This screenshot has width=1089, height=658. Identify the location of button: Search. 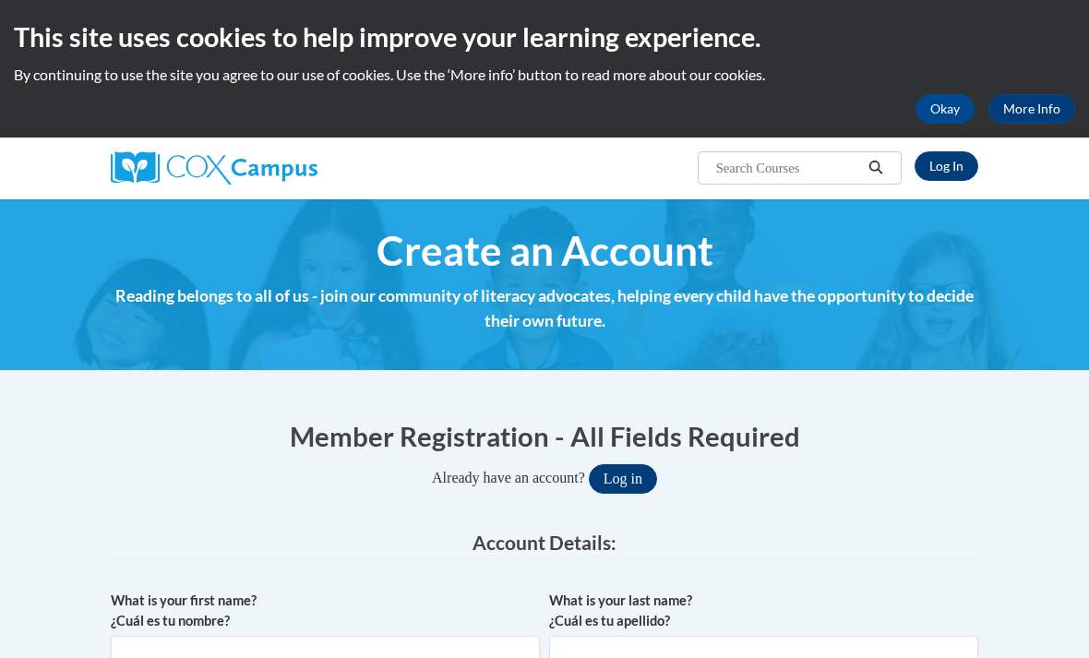
(875, 168).